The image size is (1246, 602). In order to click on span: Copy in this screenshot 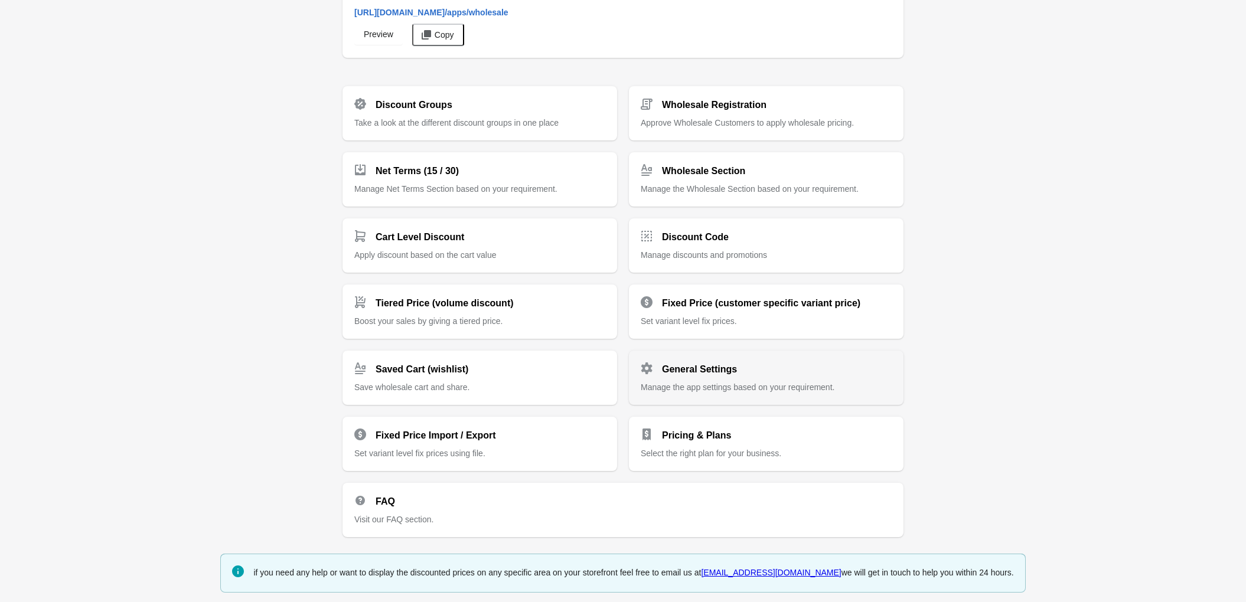, I will do `click(444, 35)`.